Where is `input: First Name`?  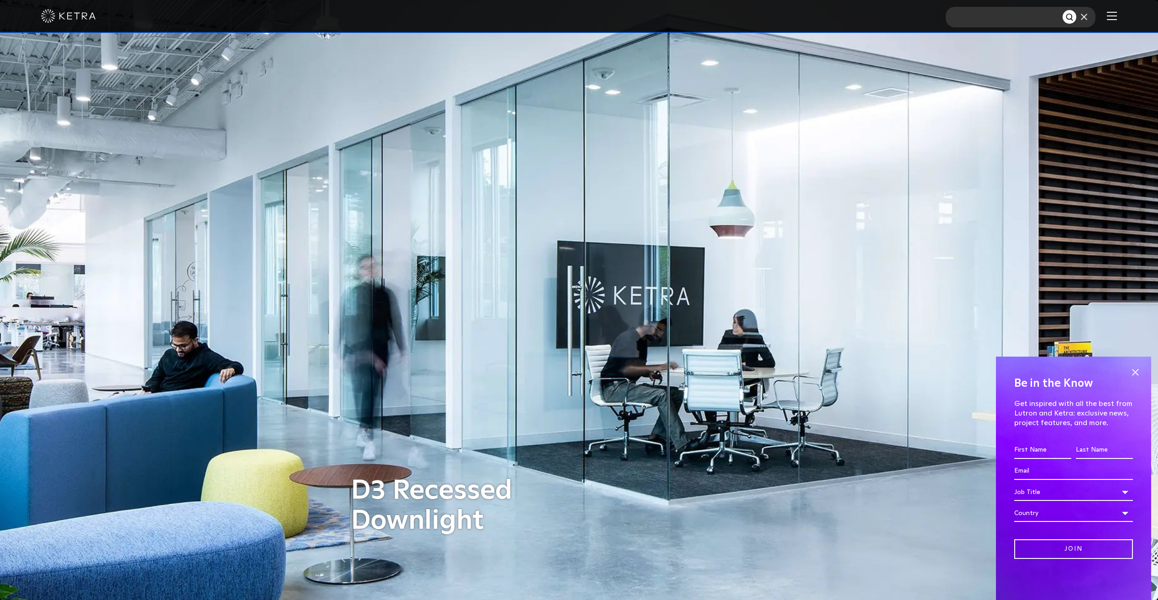 input: First Name is located at coordinates (1043, 450).